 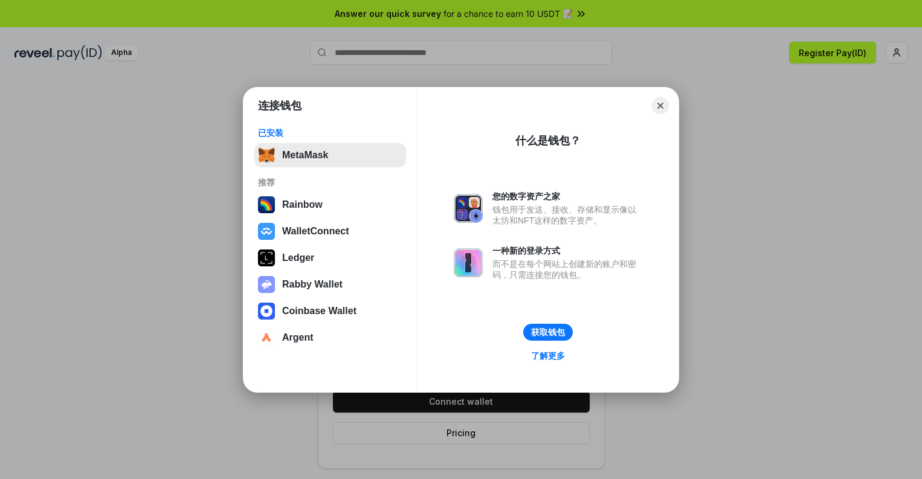 What do you see at coordinates (548, 141) in the screenshot?
I see `div: 什么是钱包？` at bounding box center [548, 141].